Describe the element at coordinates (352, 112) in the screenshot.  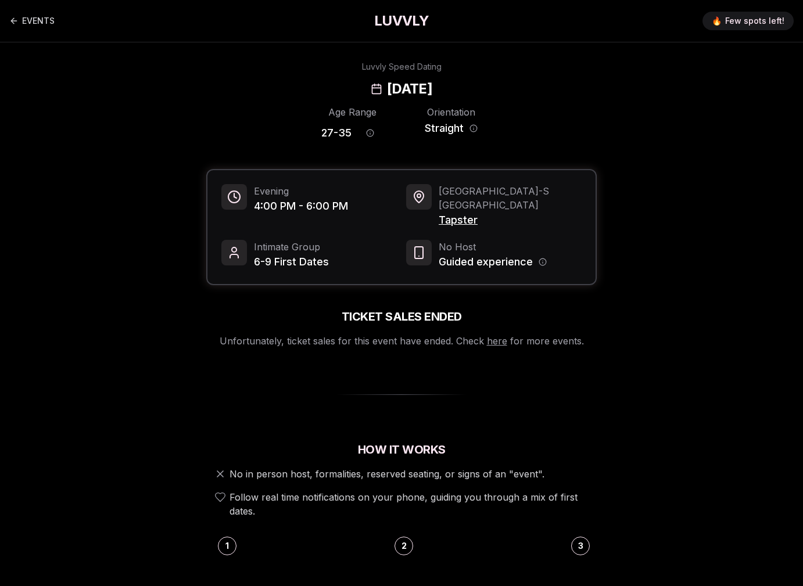
I see `div: Age Range` at that location.